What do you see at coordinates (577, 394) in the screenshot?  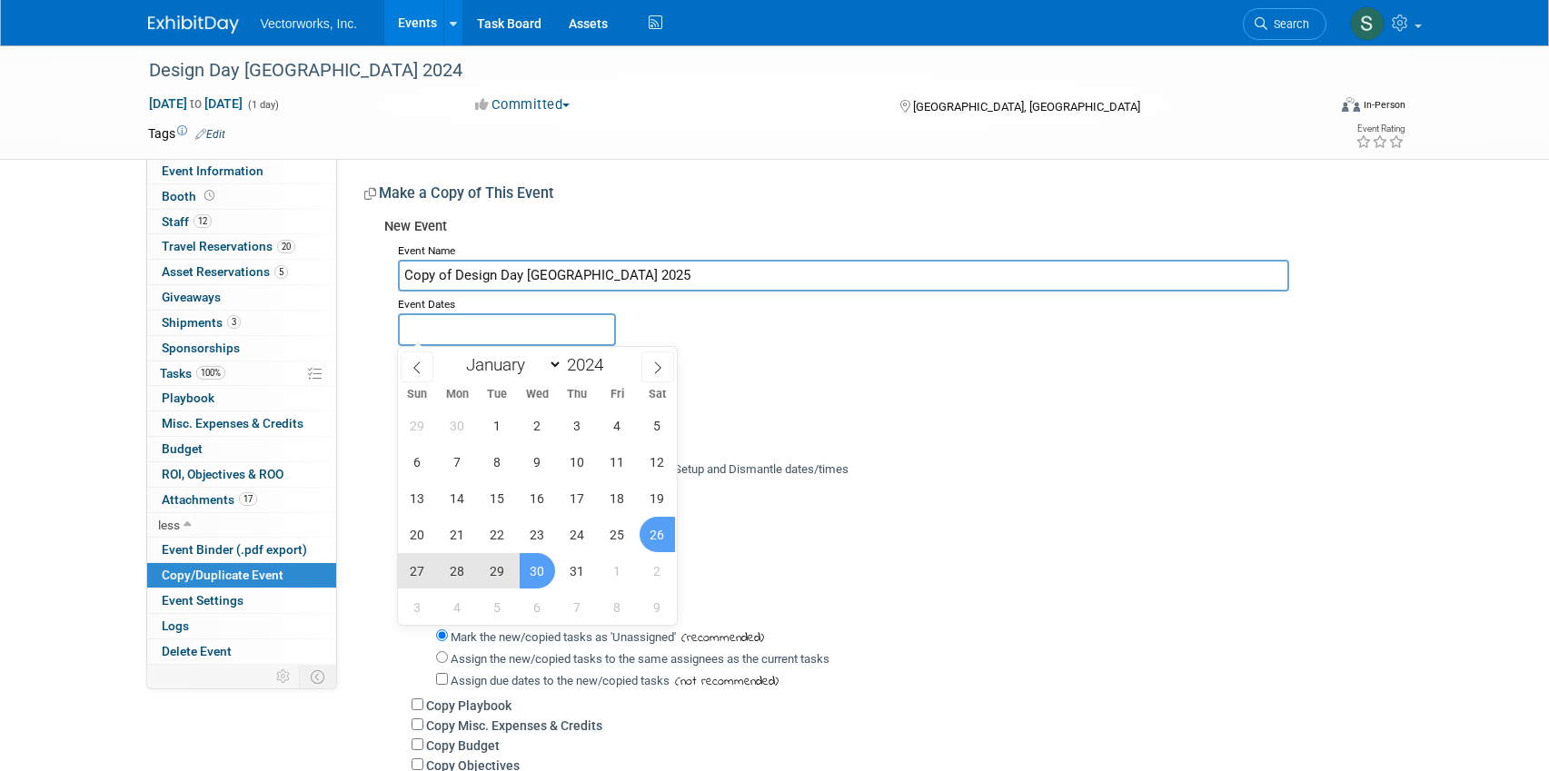 I see `span: Thu` at bounding box center [577, 394].